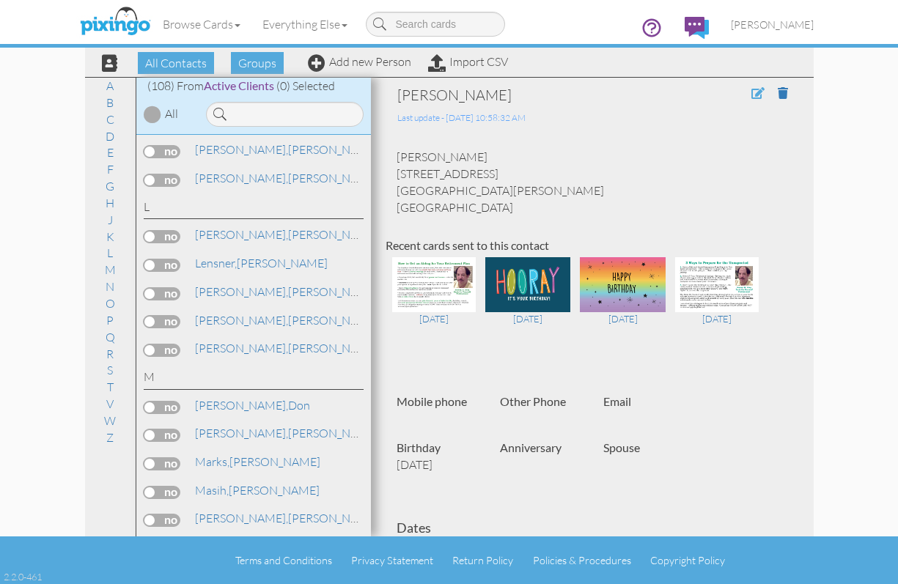 Image resolution: width=898 pixels, height=584 pixels. Describe the element at coordinates (254, 209) in the screenshot. I see `div: L` at that location.